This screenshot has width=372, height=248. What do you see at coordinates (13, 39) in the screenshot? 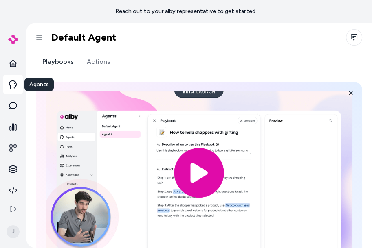
I see `img: alby Logo` at bounding box center [13, 39].